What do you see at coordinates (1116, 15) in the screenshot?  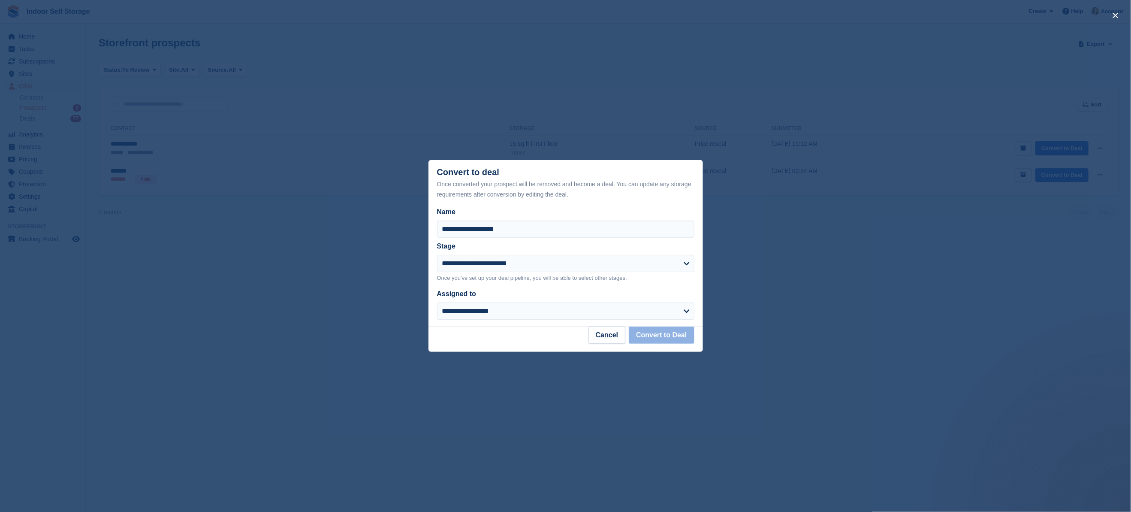 I see `button: close` at bounding box center [1116, 15].